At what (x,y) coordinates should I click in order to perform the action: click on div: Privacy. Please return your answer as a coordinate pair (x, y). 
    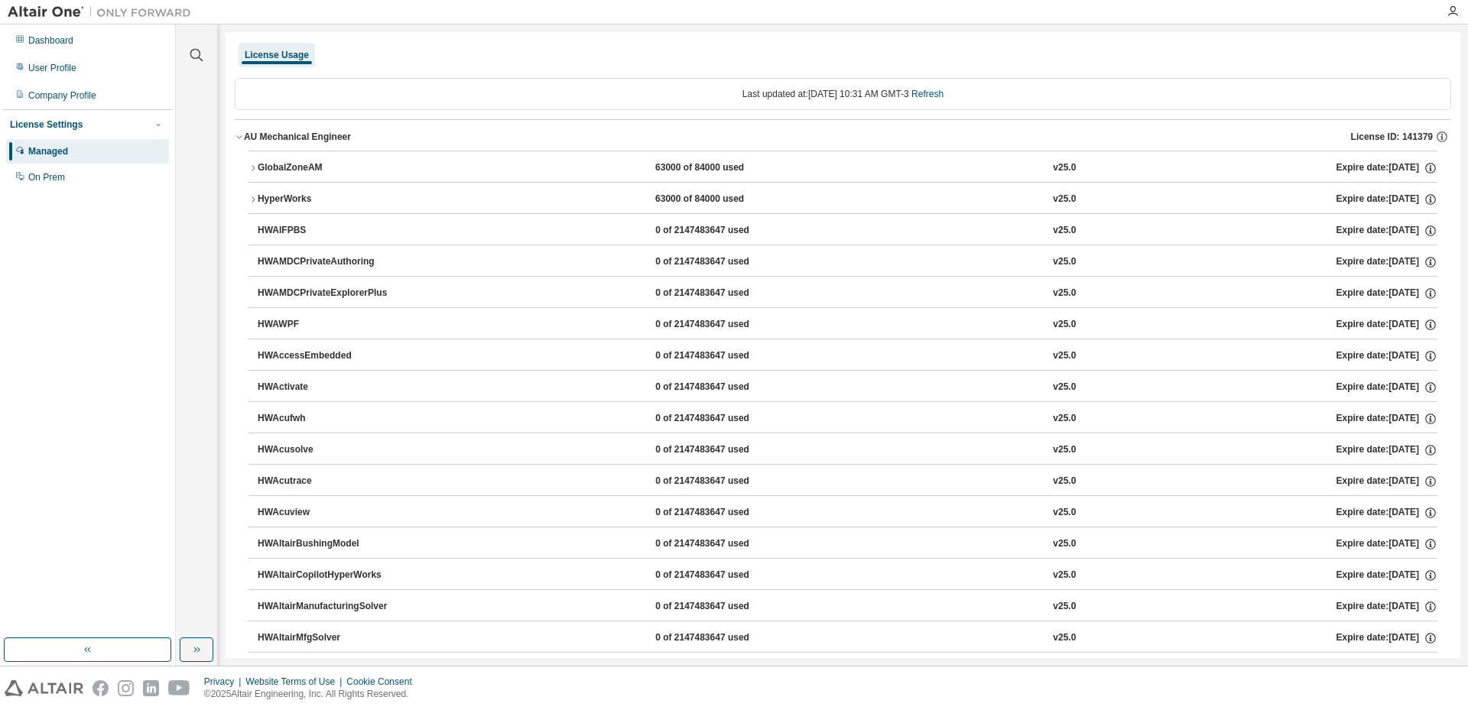
    Looking at the image, I should click on (225, 682).